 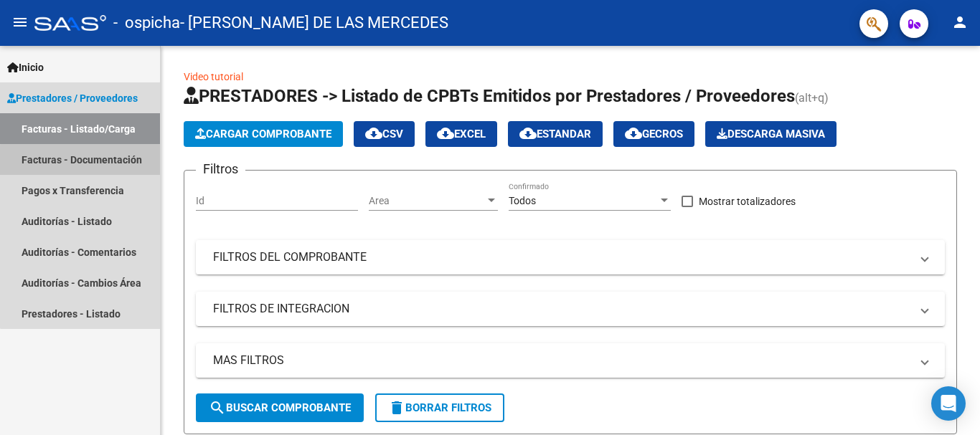 What do you see at coordinates (397, 408) in the screenshot?
I see `mat-icon: delete` at bounding box center [397, 408].